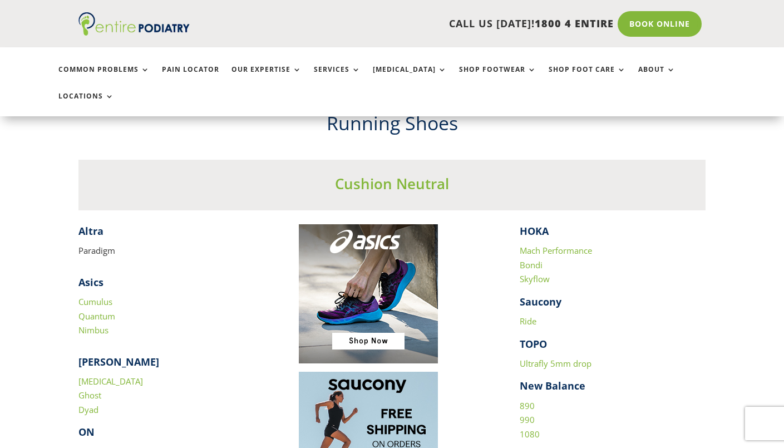 The height and width of the screenshot is (448, 784). What do you see at coordinates (587, 77) in the screenshot?
I see `a: Shop Foot Care` at bounding box center [587, 77].